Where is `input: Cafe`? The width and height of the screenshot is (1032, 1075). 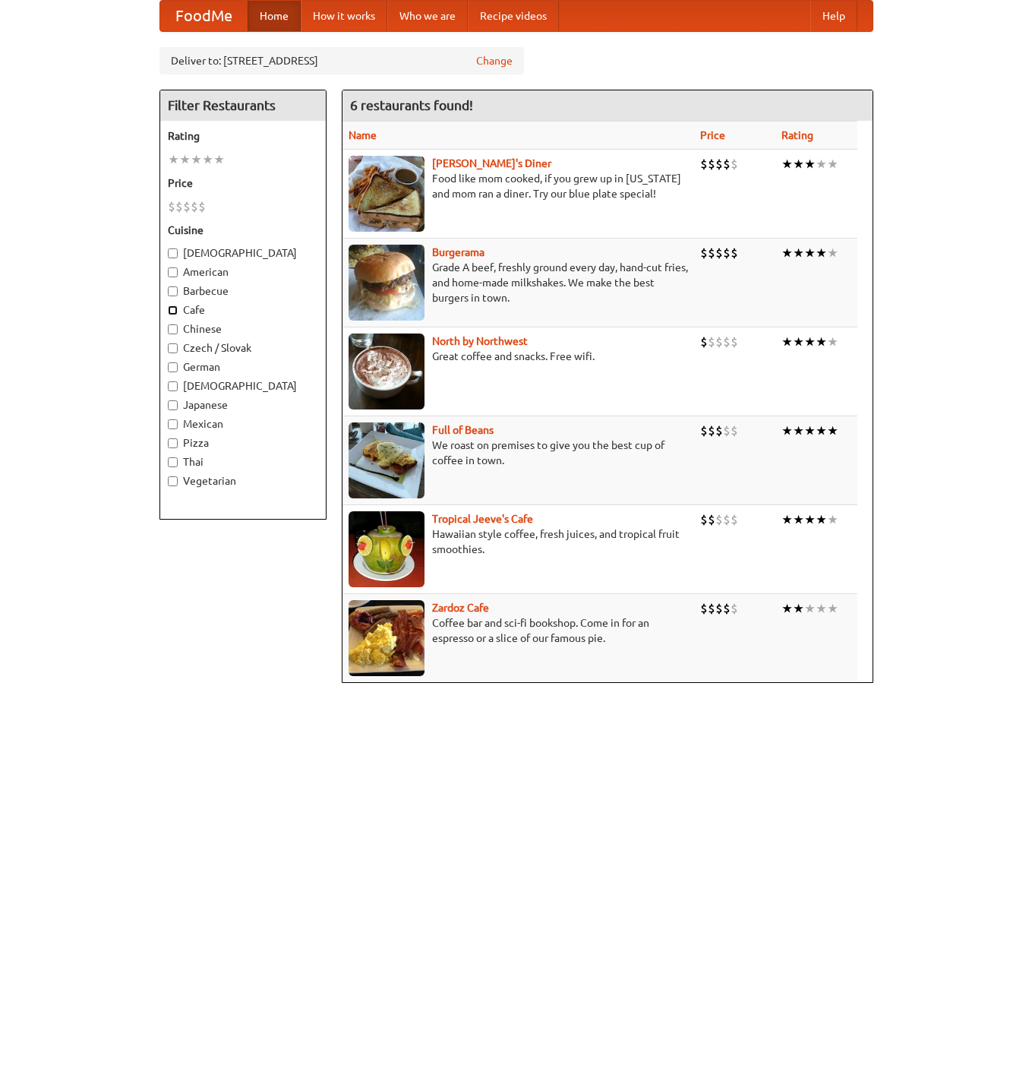 input: Cafe is located at coordinates (172, 310).